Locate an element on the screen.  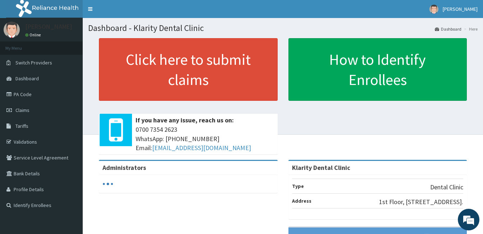
h1: Dashboard - Klarity Dental Clinic is located at coordinates (283, 28).